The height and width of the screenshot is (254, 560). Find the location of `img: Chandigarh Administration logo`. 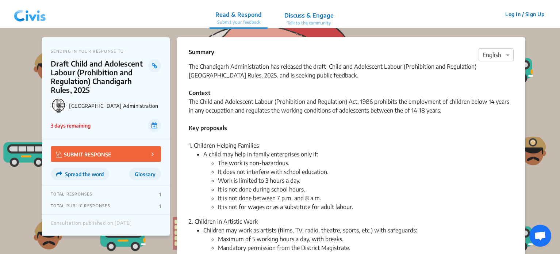

img: Chandigarh Administration logo is located at coordinates (58, 106).